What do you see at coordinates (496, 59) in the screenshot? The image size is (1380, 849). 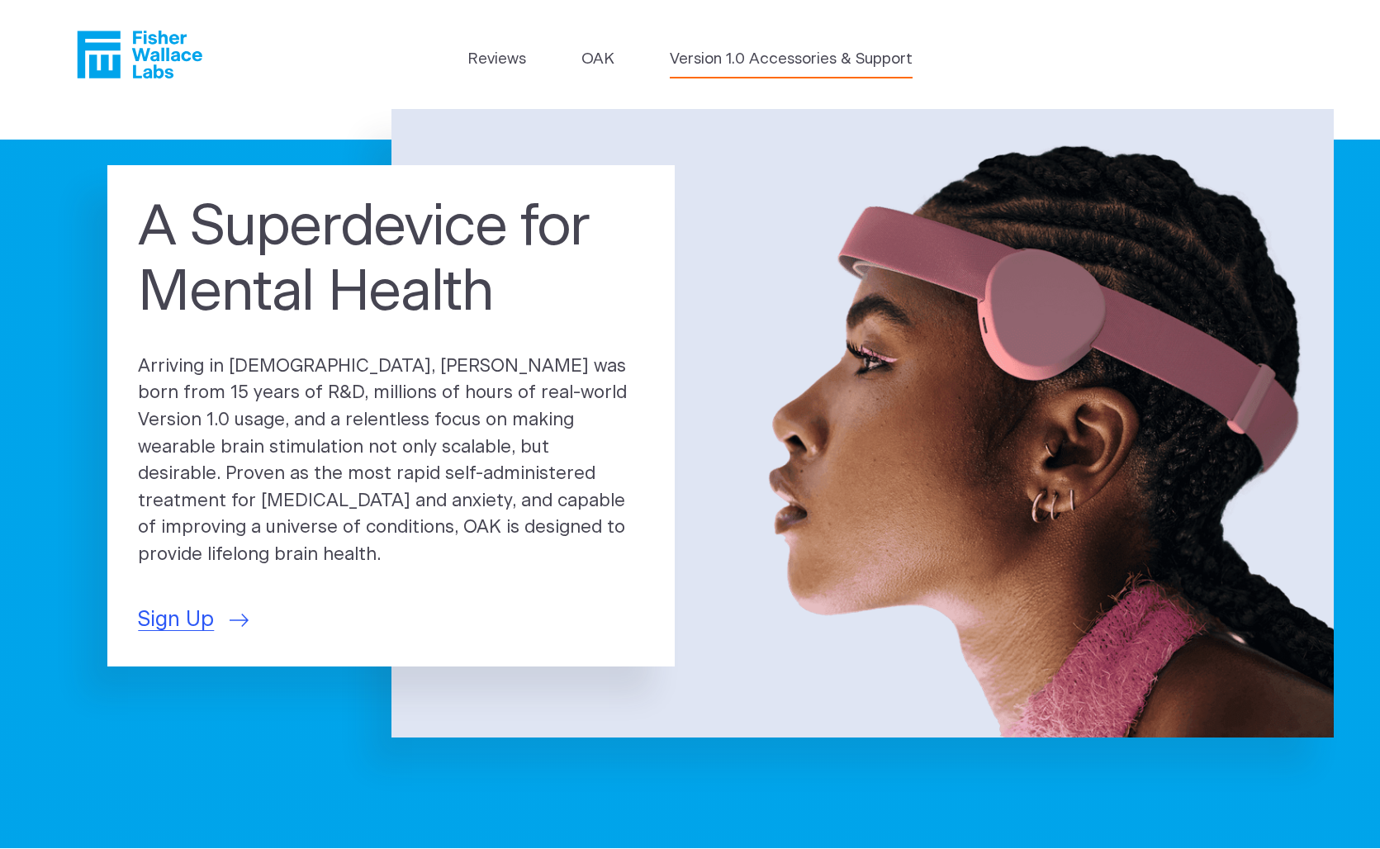 I see `a: Reviews` at bounding box center [496, 59].